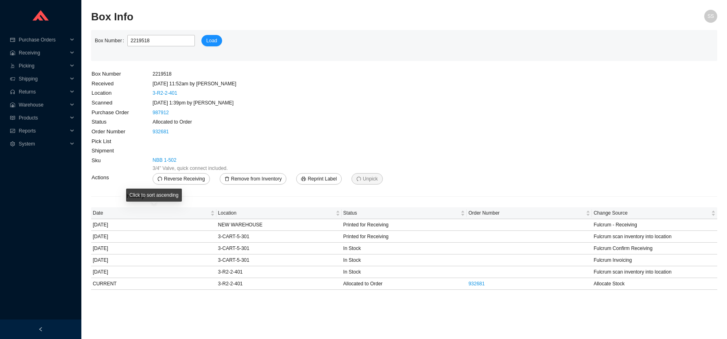  What do you see at coordinates (154, 284) in the screenshot?
I see `td: CURRENT` at bounding box center [154, 284].